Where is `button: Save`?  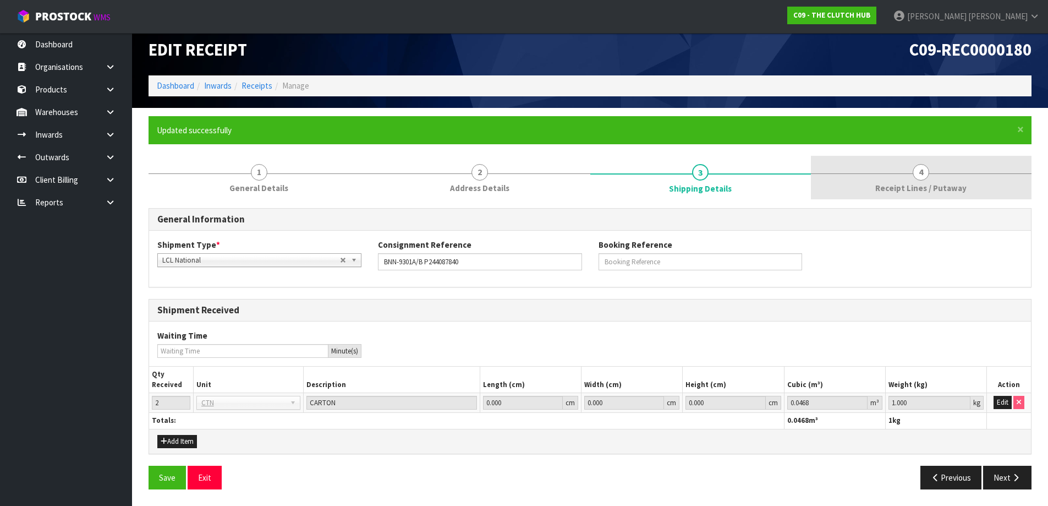
button: Save is located at coordinates (167, 477).